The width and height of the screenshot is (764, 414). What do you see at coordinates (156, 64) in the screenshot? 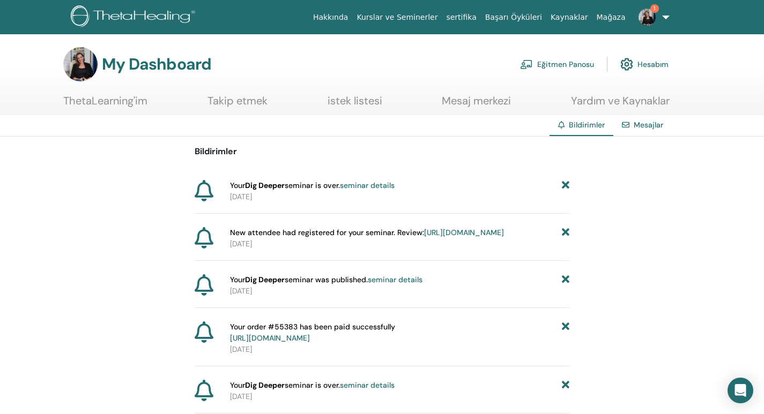
I see `h3: My Dashboard` at bounding box center [156, 64].